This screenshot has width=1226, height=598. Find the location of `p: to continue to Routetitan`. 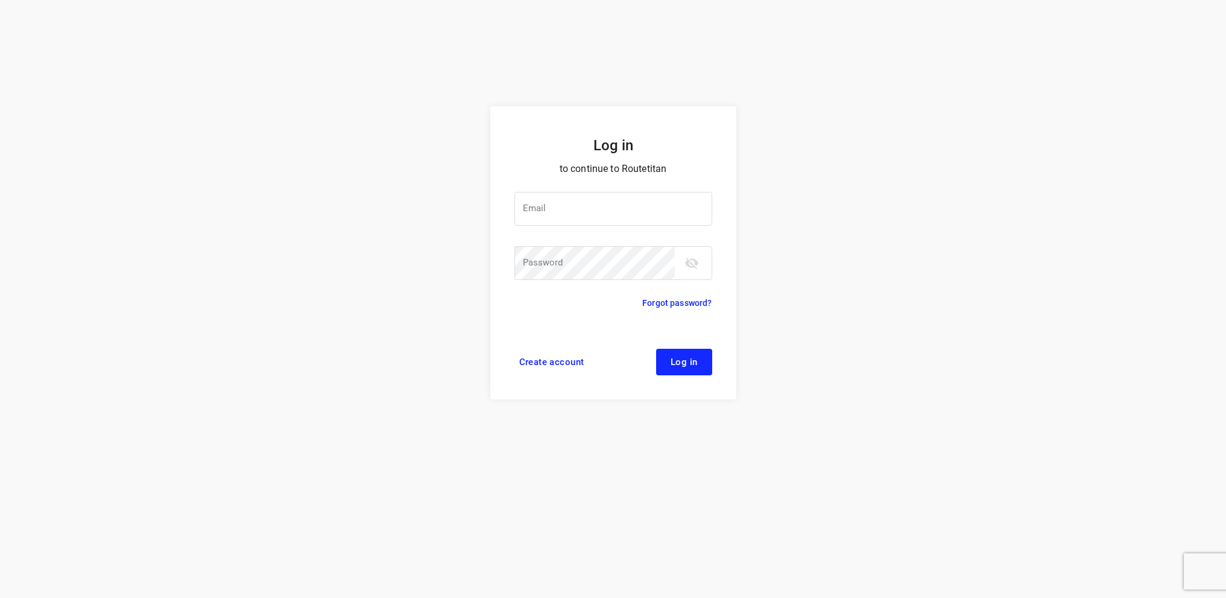

p: to continue to Routetitan is located at coordinates (613, 169).